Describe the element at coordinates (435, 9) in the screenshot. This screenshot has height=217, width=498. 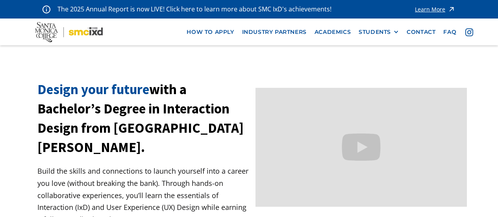
I see `a: Learn More` at that location.